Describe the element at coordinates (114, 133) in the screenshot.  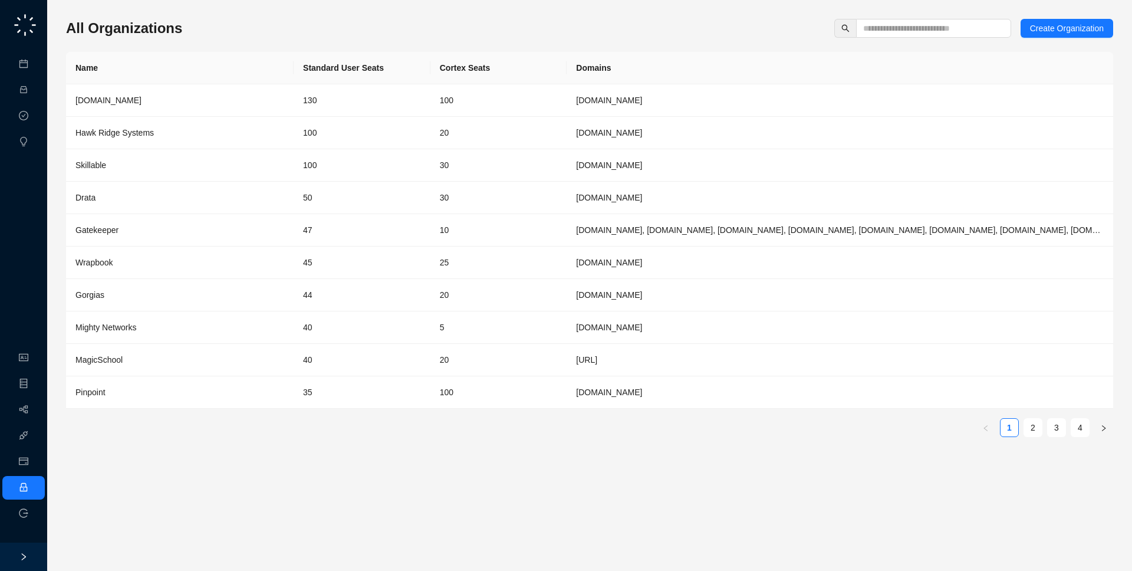
I see `span: Hawk Ridge Systems` at that location.